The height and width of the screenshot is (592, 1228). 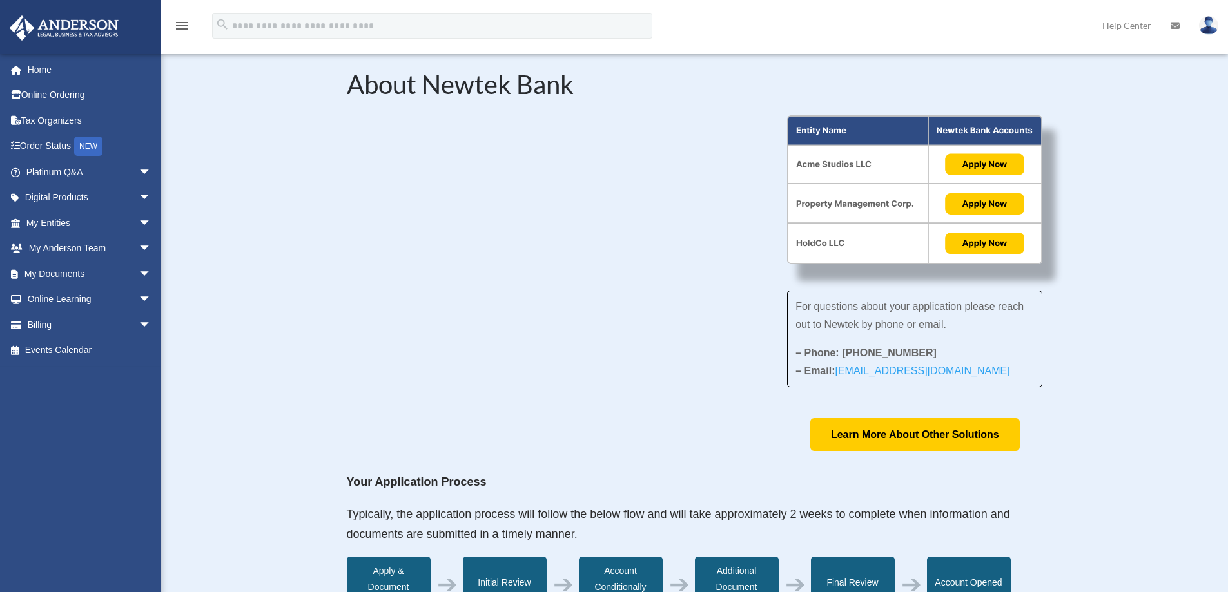 What do you see at coordinates (90, 249) in the screenshot?
I see `a: My Anderson Teamarrow_drop_down` at bounding box center [90, 249].